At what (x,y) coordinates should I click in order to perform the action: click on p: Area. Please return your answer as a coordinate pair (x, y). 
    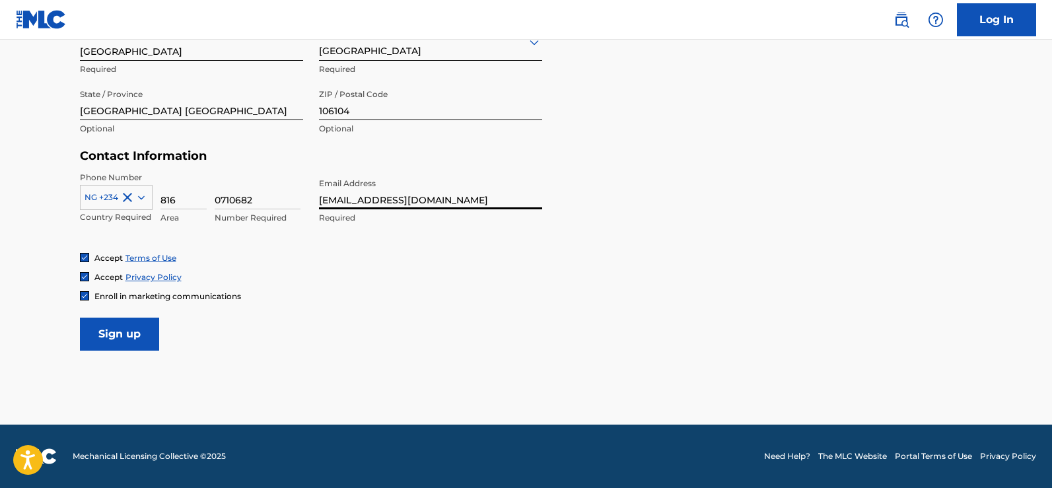
    Looking at the image, I should click on (184, 218).